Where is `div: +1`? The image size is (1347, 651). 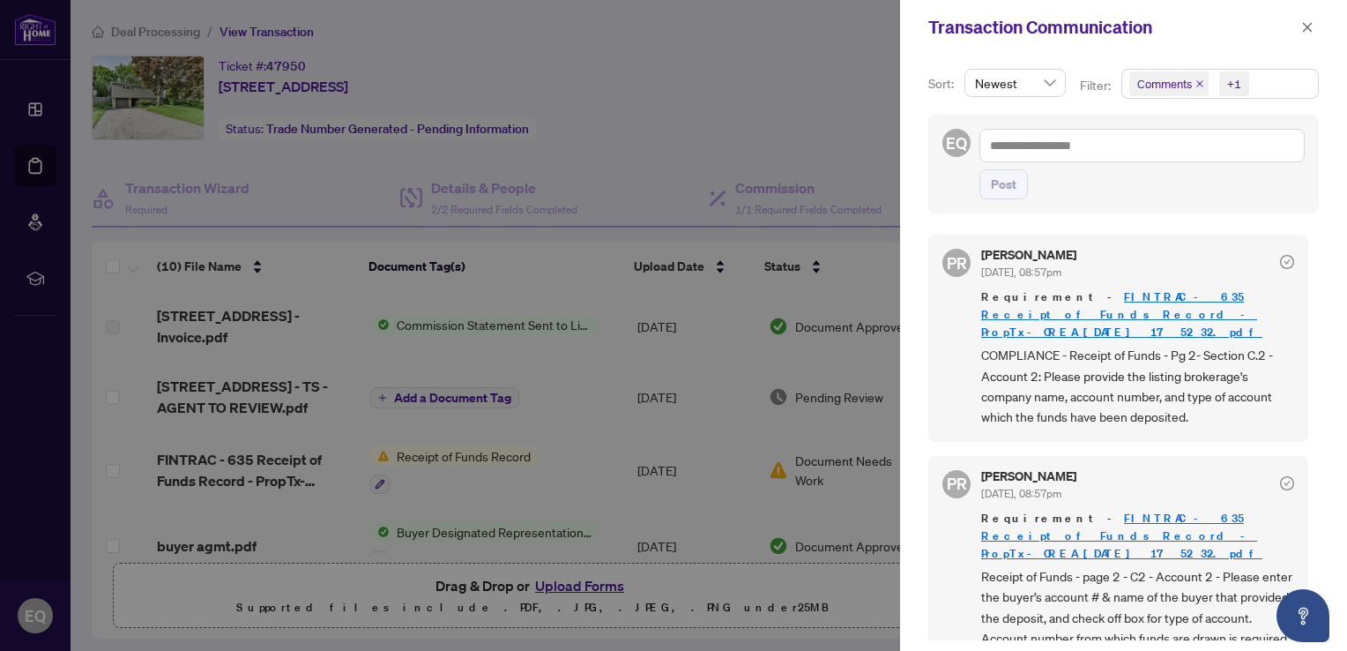
div: +1 is located at coordinates (1235, 84).